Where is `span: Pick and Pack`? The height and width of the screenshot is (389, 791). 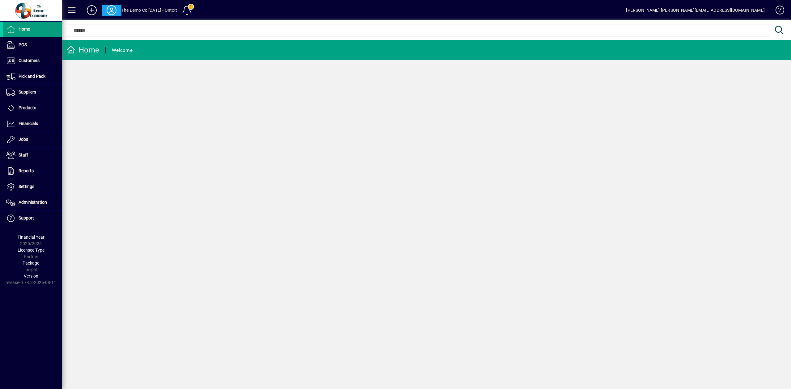 span: Pick and Pack is located at coordinates (32, 76).